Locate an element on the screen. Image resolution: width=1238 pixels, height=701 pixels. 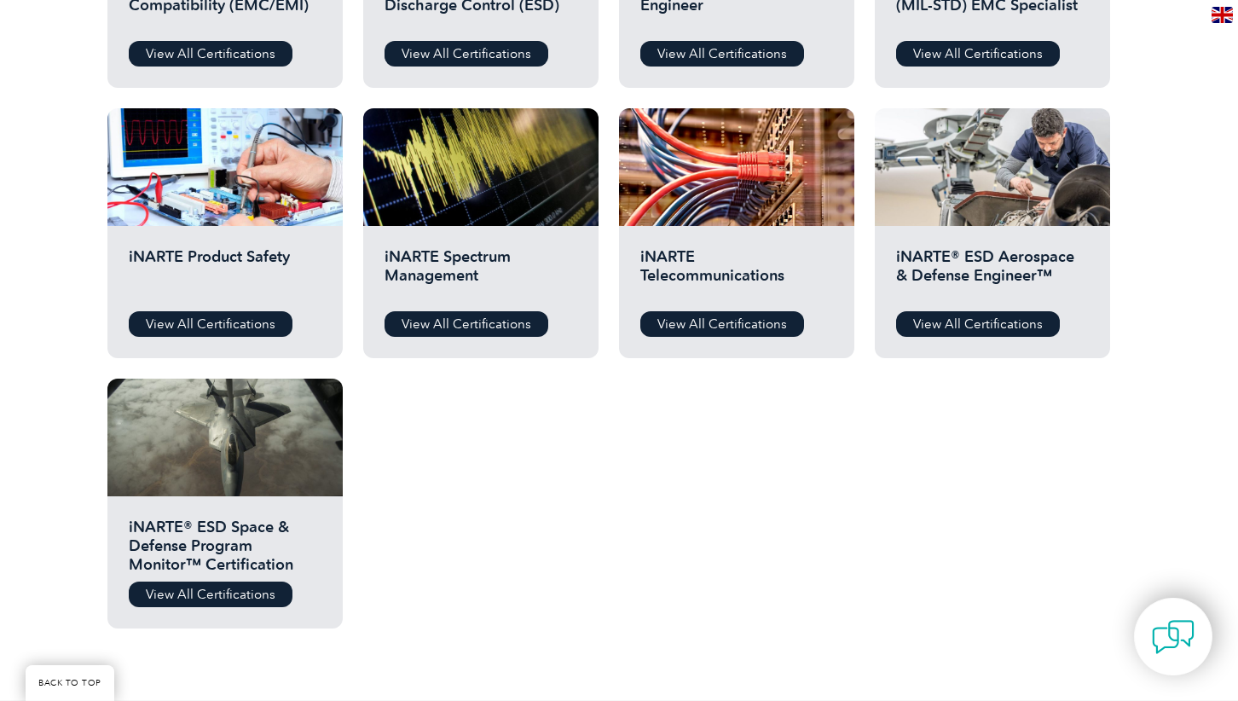
img: en is located at coordinates (1222, 14).